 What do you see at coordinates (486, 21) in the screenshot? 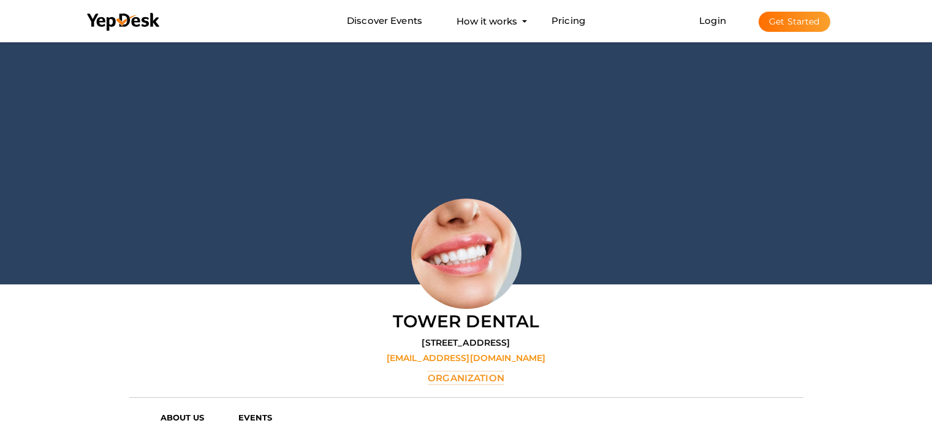
I see `button: How it works` at bounding box center [486, 21].